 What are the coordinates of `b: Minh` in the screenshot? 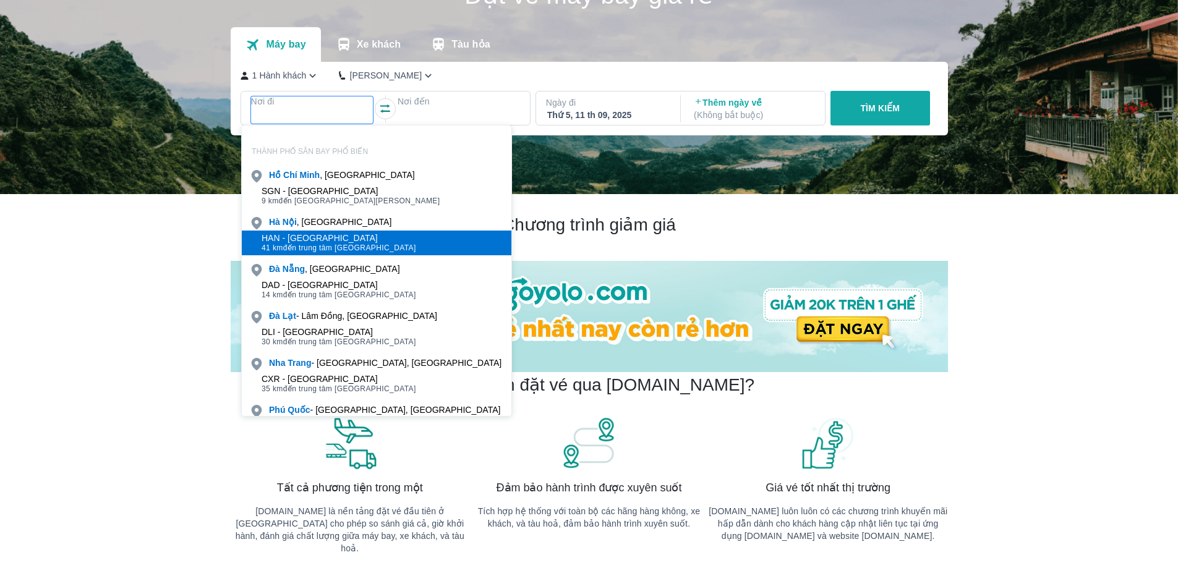 It's located at (309, 175).